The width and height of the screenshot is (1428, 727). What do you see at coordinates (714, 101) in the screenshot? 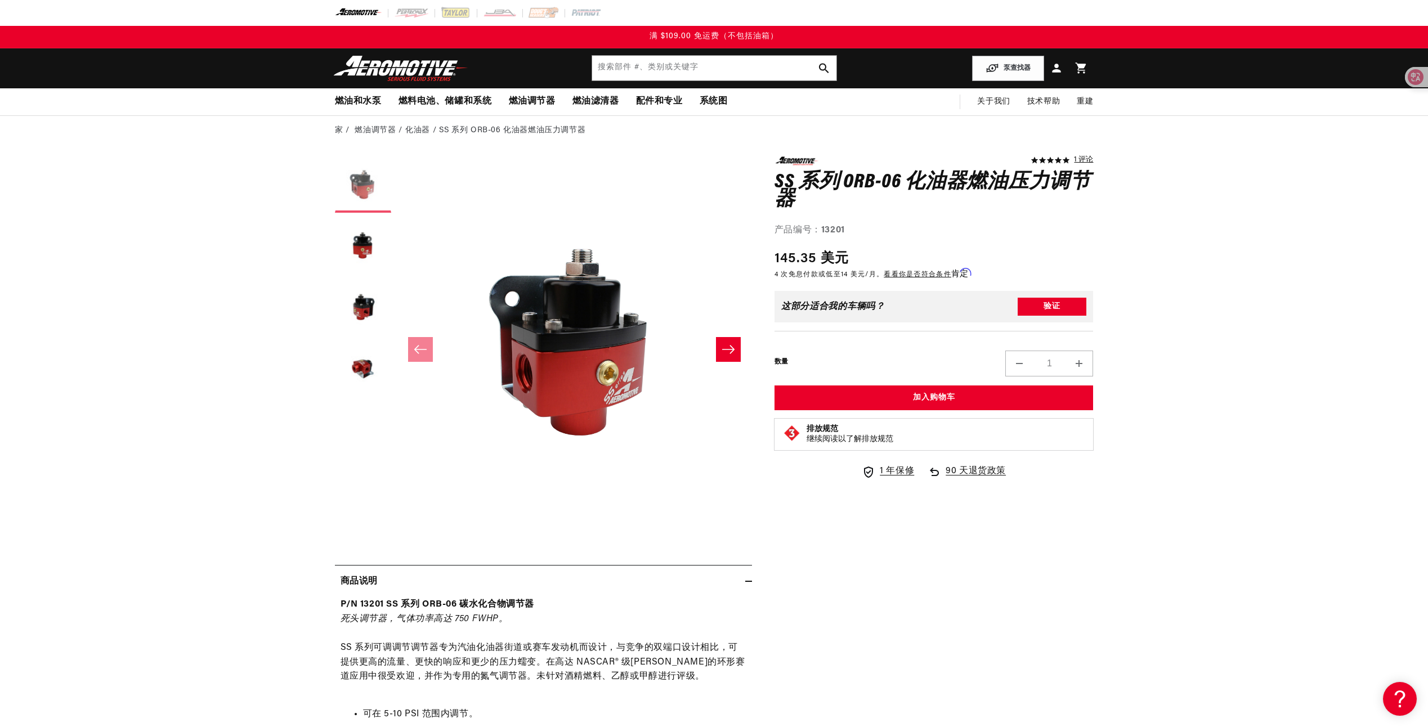
I see `summary: 系统图` at bounding box center [714, 101].